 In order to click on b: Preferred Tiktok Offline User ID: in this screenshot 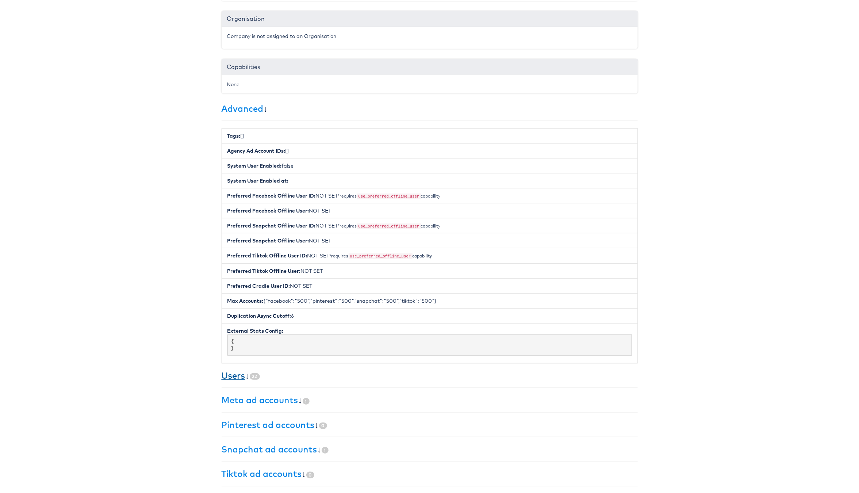, I will do `click(267, 256)`.